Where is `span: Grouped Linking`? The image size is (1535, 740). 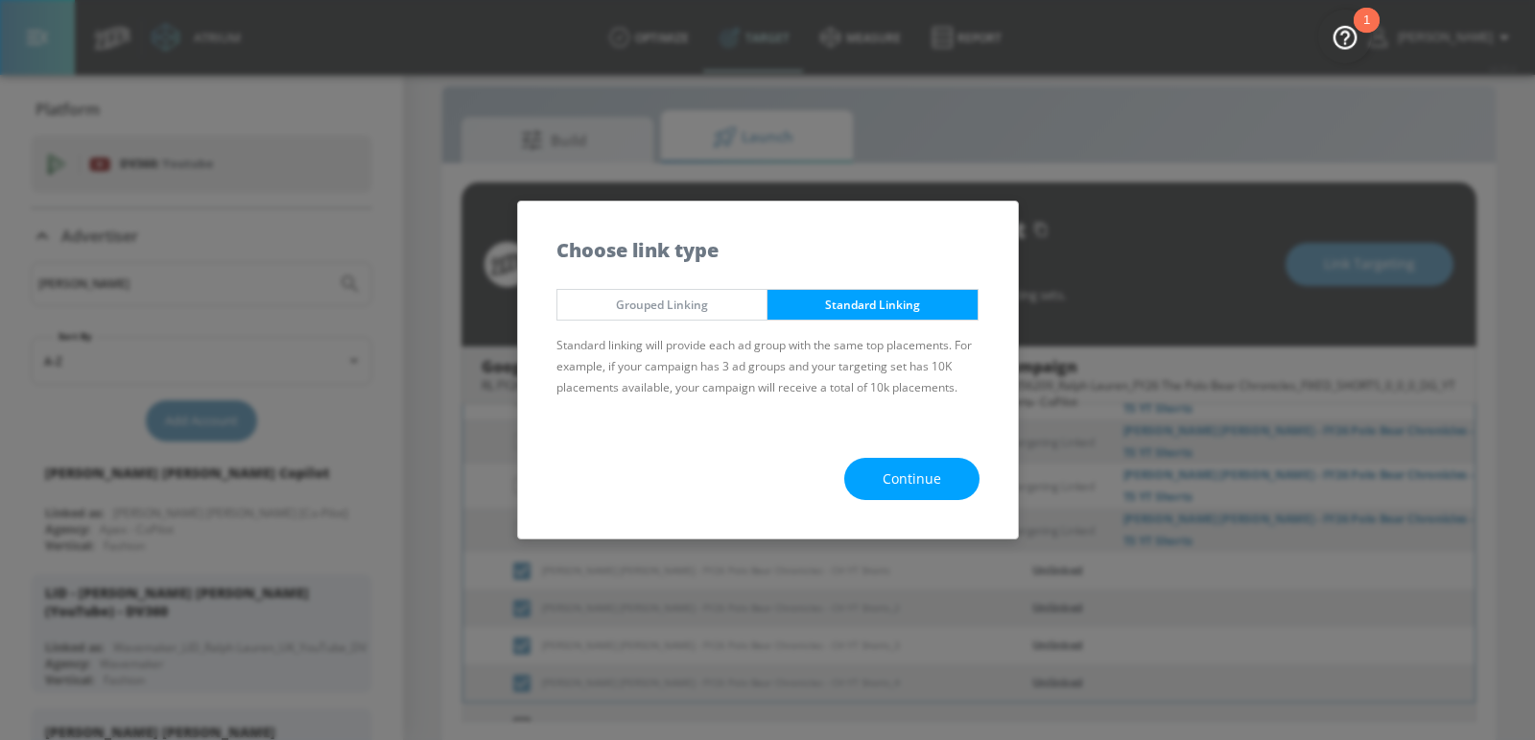
span: Grouped Linking is located at coordinates (662, 304).